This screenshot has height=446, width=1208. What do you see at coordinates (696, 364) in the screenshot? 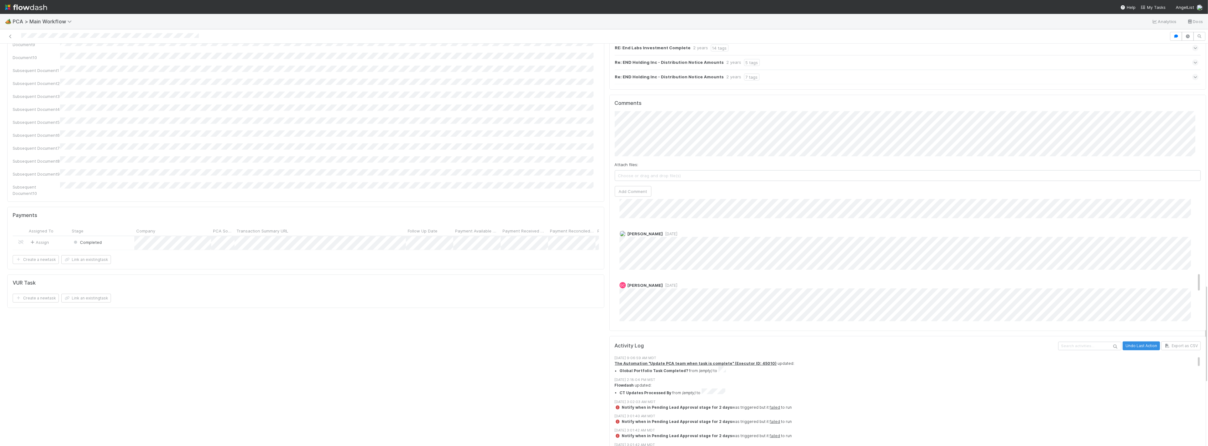
I see `a: The Automation "Update PCA team when task is complete" (Executor ID: 45010)` at bounding box center [696, 364].